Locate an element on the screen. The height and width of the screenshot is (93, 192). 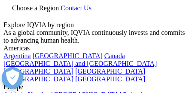
div: Europe is located at coordinates (96, 87).